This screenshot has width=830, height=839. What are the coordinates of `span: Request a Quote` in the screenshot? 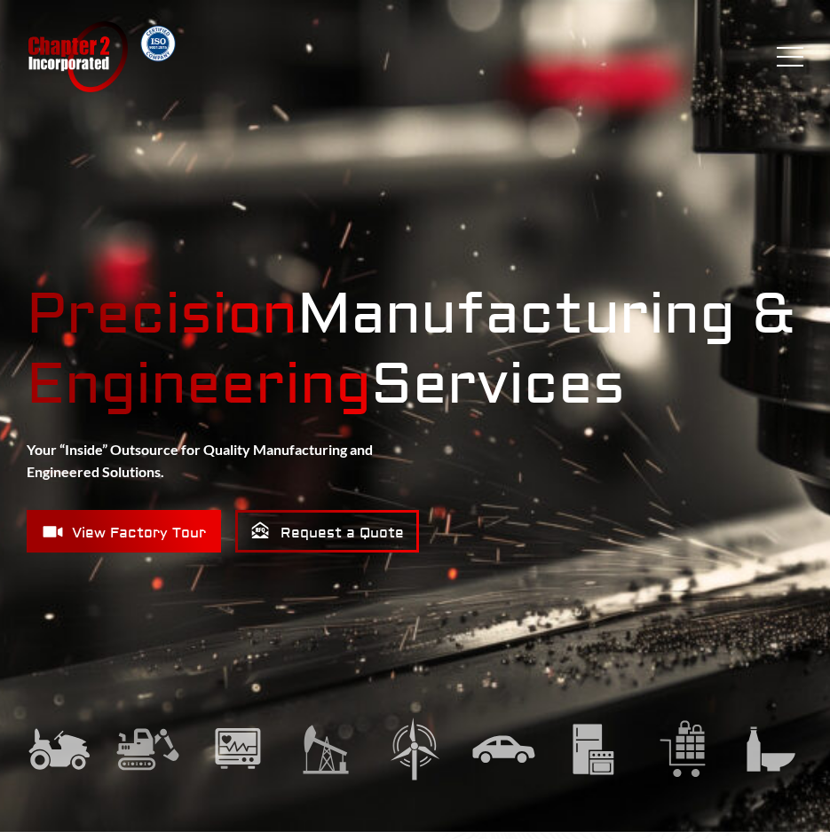 It's located at (327, 531).